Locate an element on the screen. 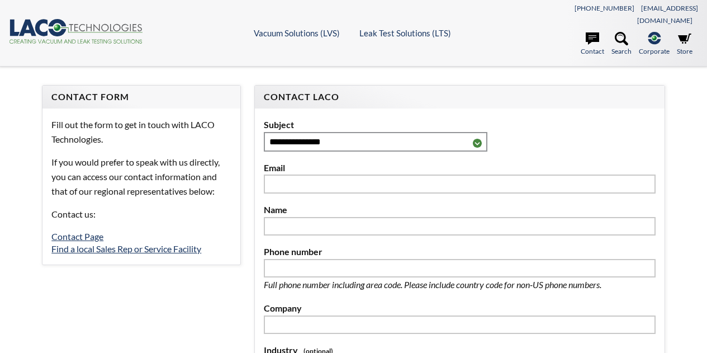  label: Subject is located at coordinates (460, 125).